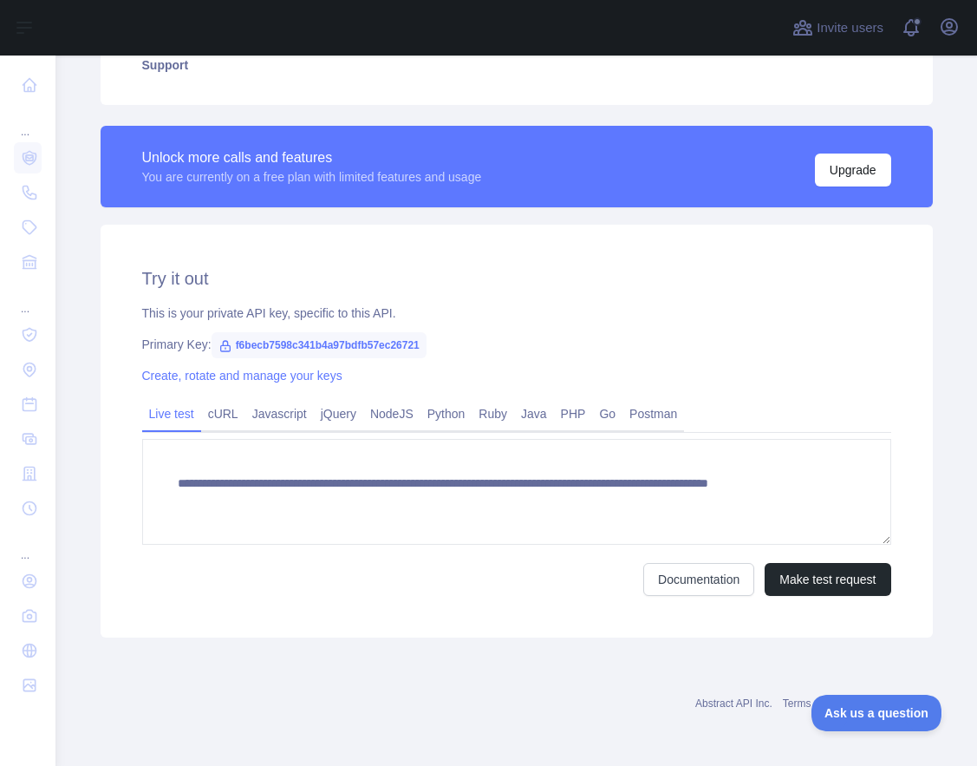  I want to click on a: Live test, so click(172, 414).